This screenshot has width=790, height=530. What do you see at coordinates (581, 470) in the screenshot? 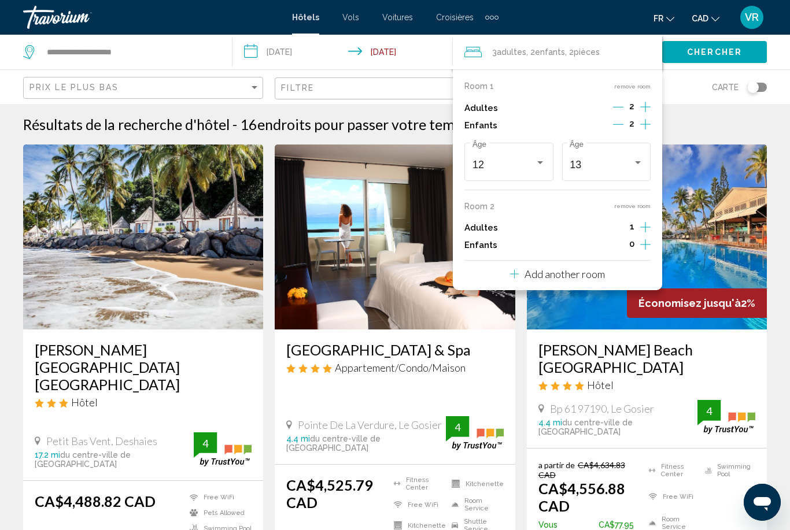
I see `del: CA$4,634.83 CAD` at bounding box center [581, 470].